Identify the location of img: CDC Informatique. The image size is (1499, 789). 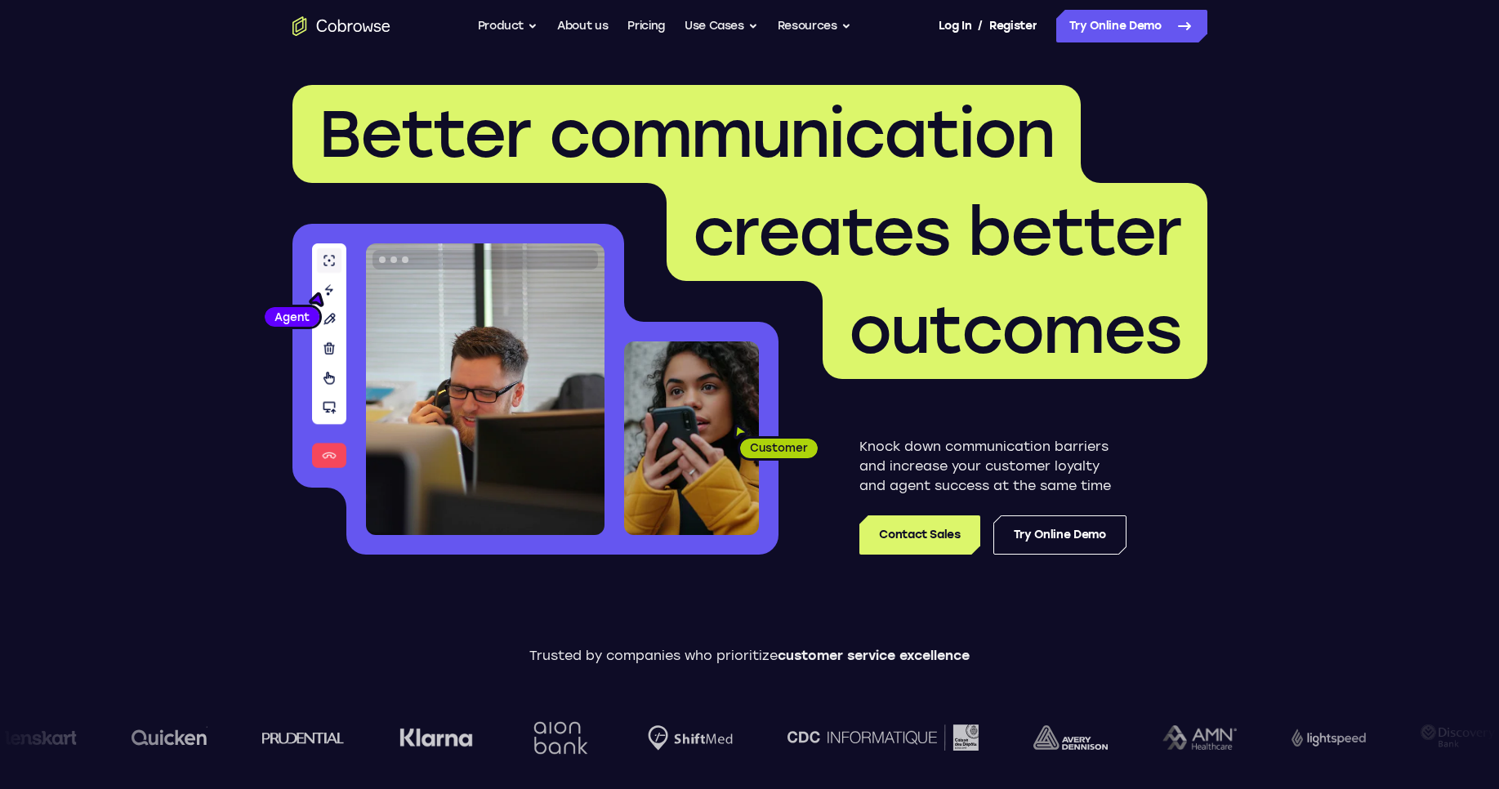
(883, 737).